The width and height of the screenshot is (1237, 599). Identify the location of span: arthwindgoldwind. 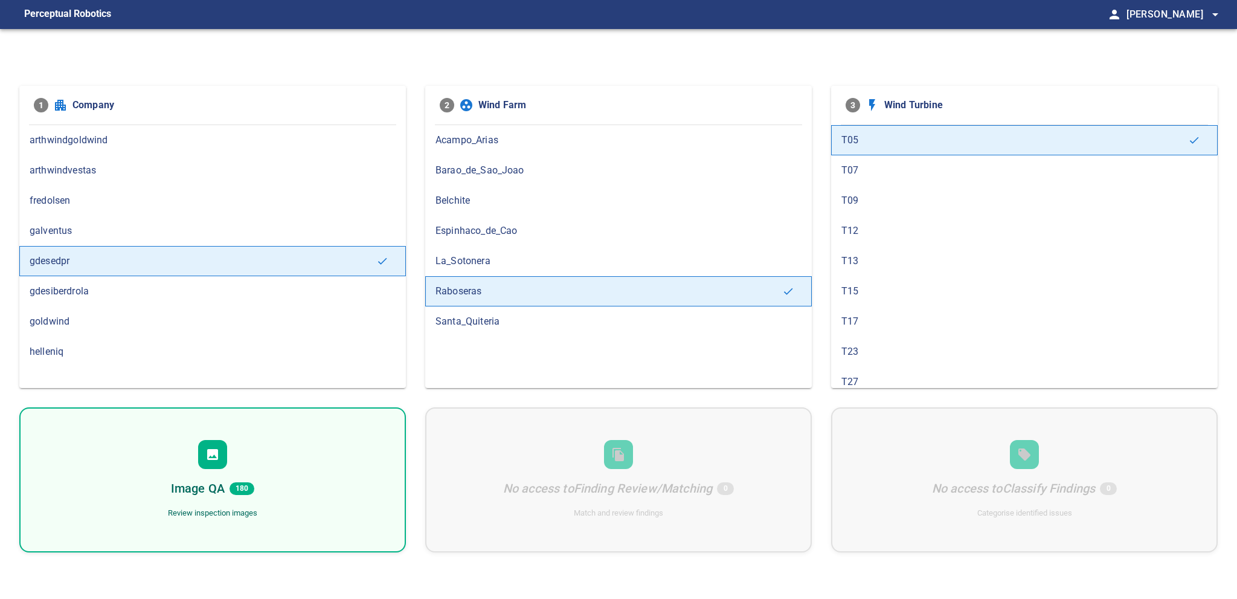
(213, 140).